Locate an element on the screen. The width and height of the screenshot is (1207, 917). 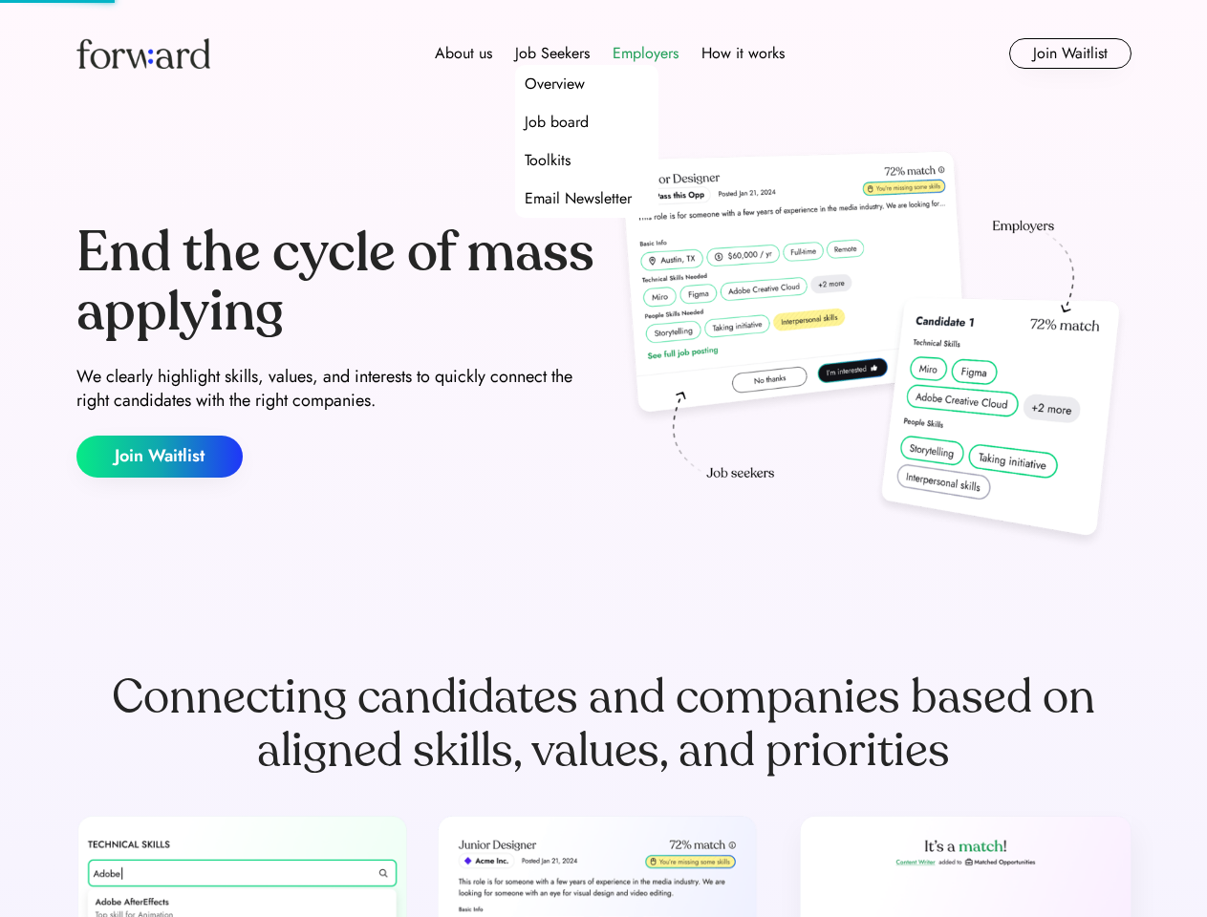
div: Overview is located at coordinates (554, 84).